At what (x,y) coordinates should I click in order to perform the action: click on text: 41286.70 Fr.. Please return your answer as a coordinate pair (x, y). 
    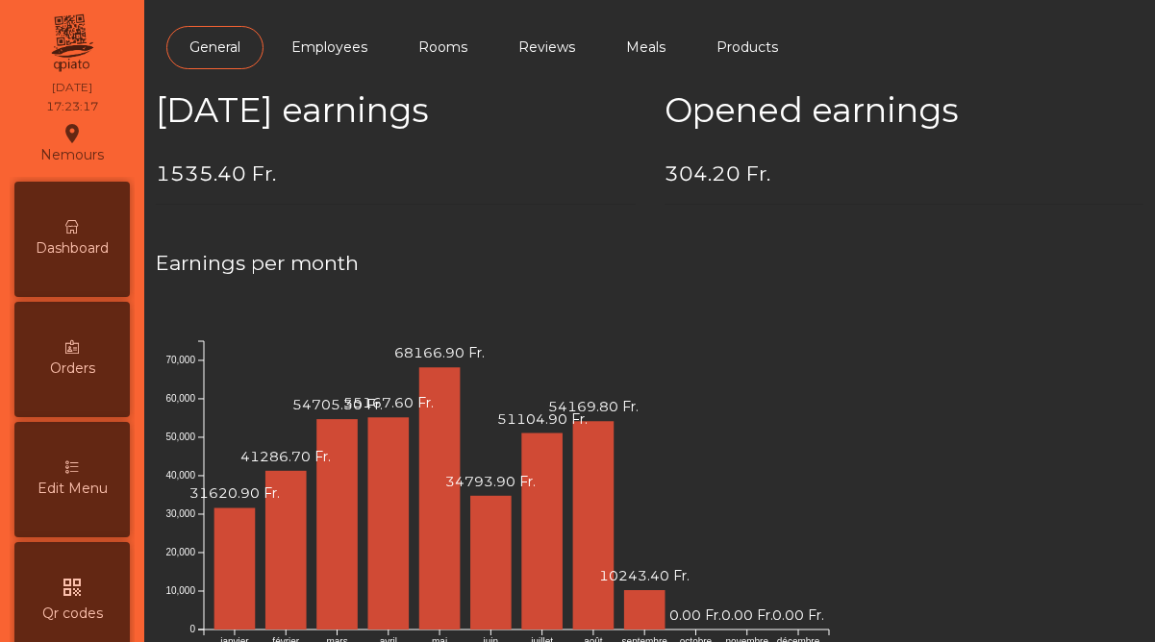
    Looking at the image, I should click on (286, 457).